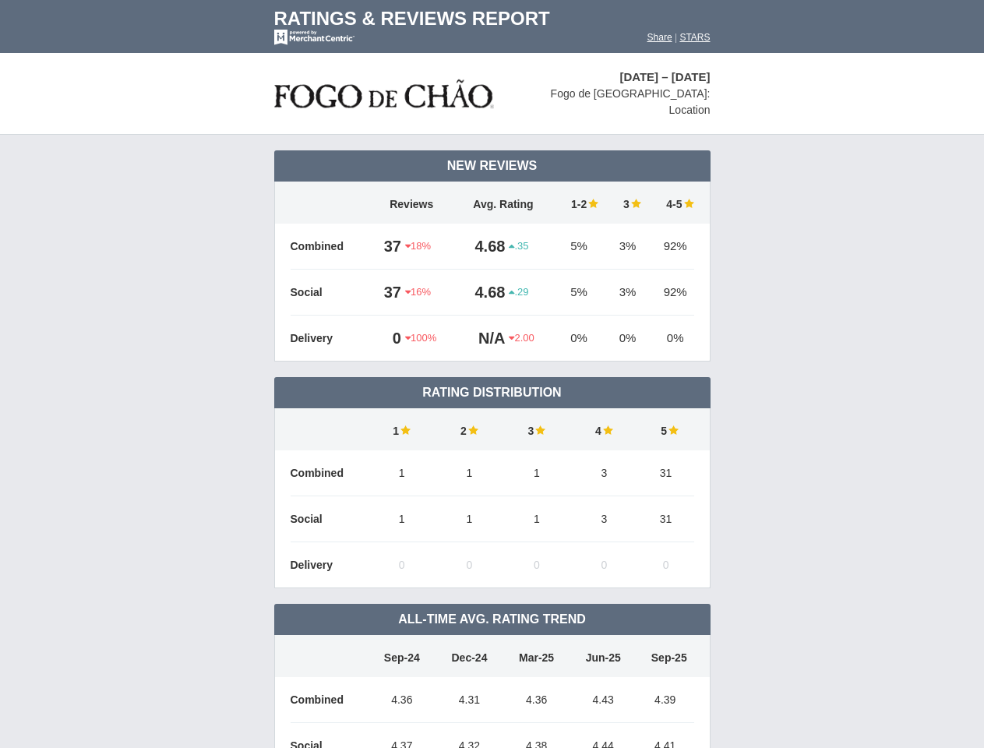 This screenshot has height=748, width=984. What do you see at coordinates (665, 699) in the screenshot?
I see `td: 4.39` at bounding box center [665, 699].